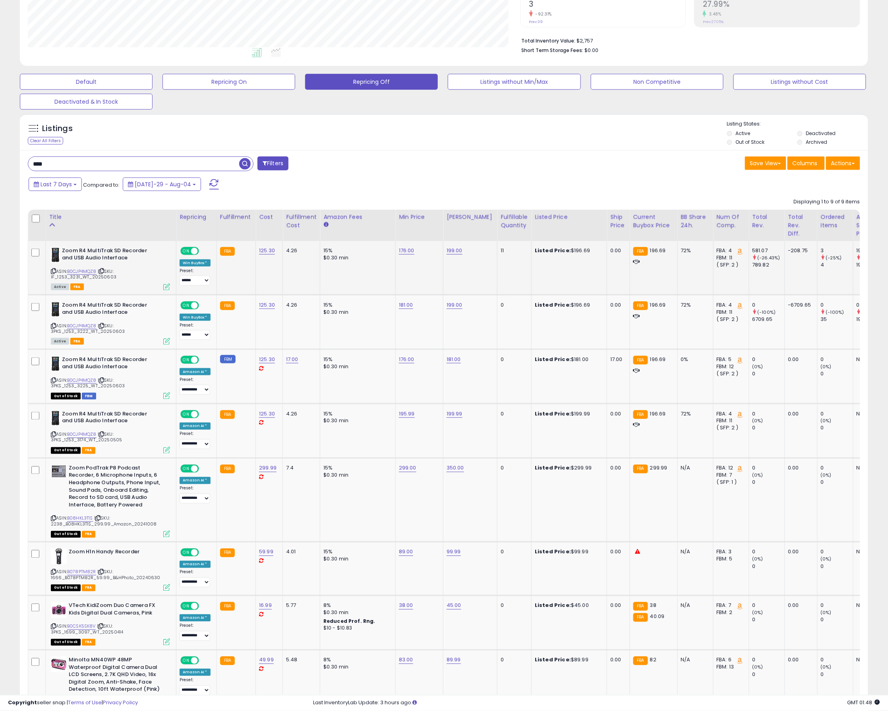 The width and height of the screenshot is (888, 711). Describe the element at coordinates (769, 258) in the screenshot. I see `small: (-26.43%)` at that location.